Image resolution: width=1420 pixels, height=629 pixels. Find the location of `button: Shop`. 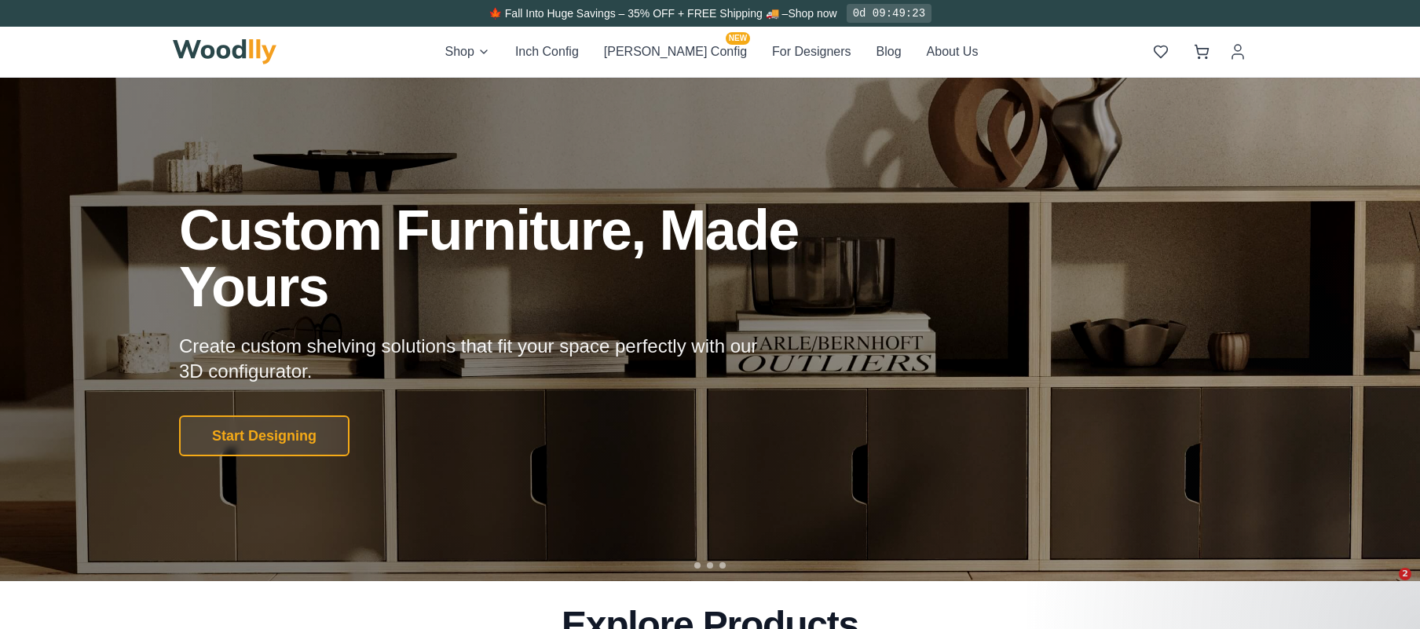

button: Shop is located at coordinates (467, 52).